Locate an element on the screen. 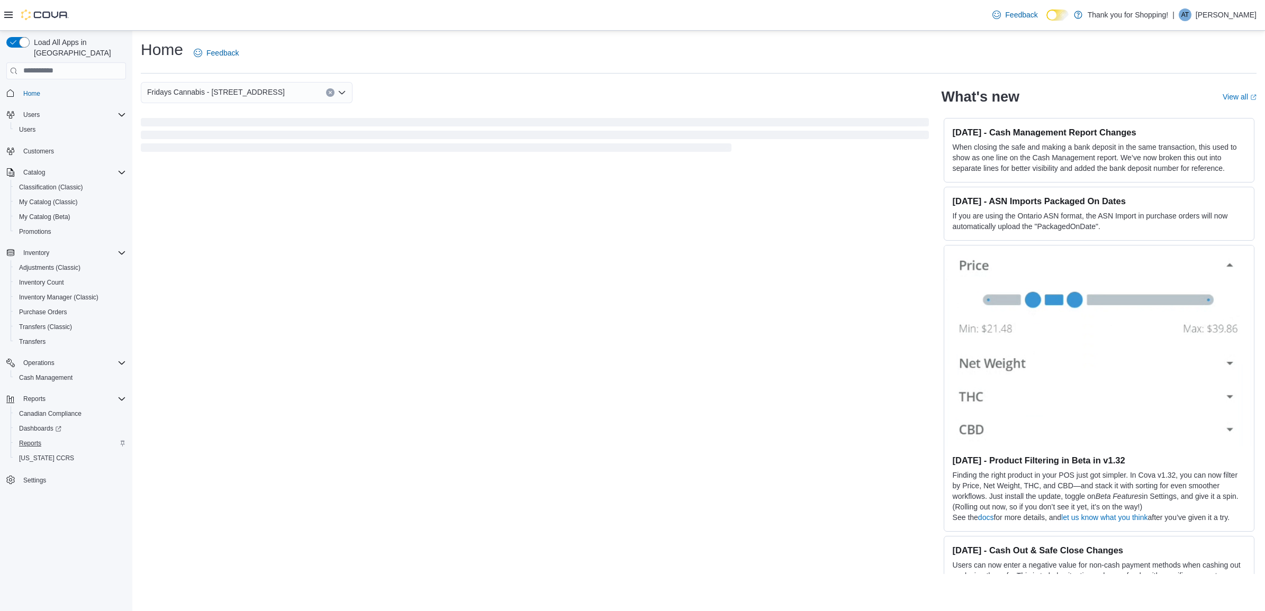 The height and width of the screenshot is (611, 1265). a: Customers is located at coordinates (39, 151).